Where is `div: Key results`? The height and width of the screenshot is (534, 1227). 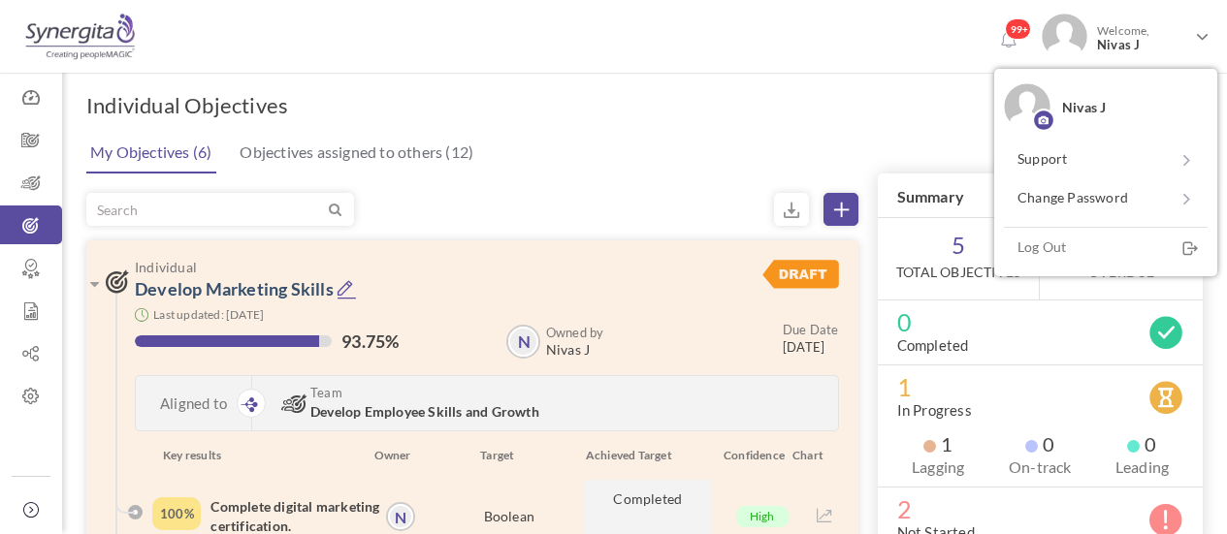 div: Key results is located at coordinates (255, 456).